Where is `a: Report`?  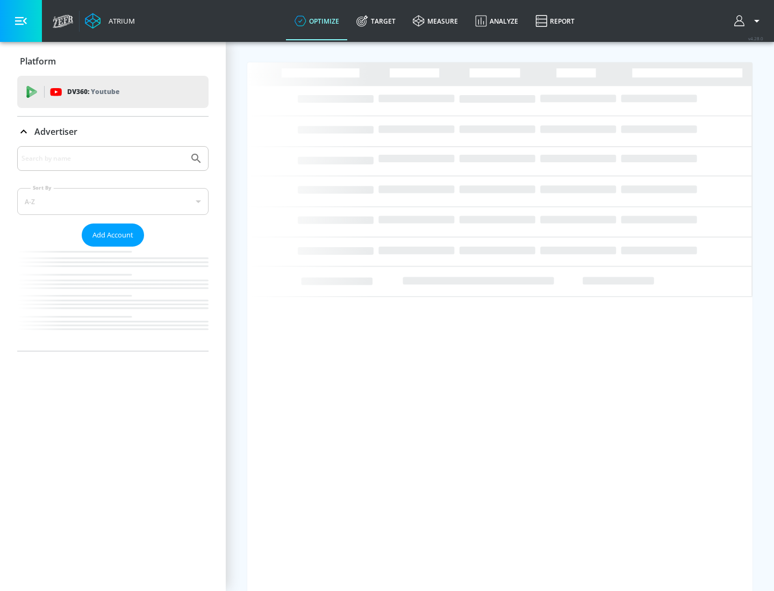
a: Report is located at coordinates (554, 21).